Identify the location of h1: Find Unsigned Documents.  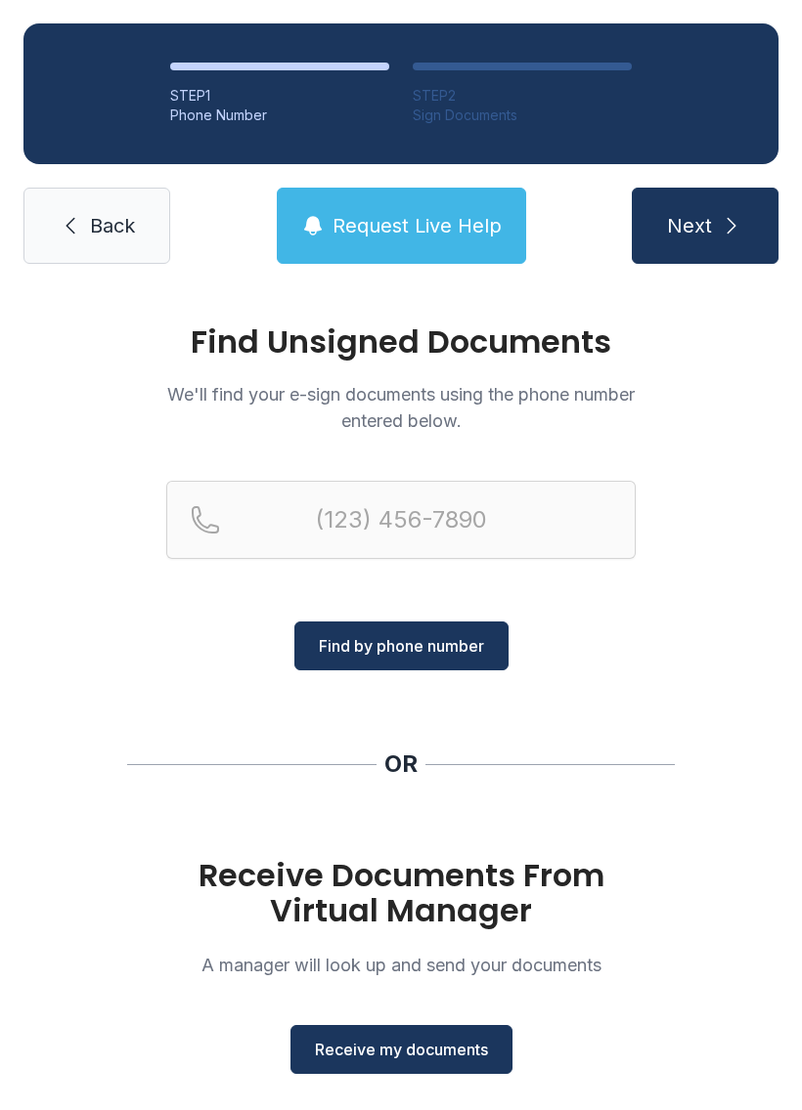
(401, 342).